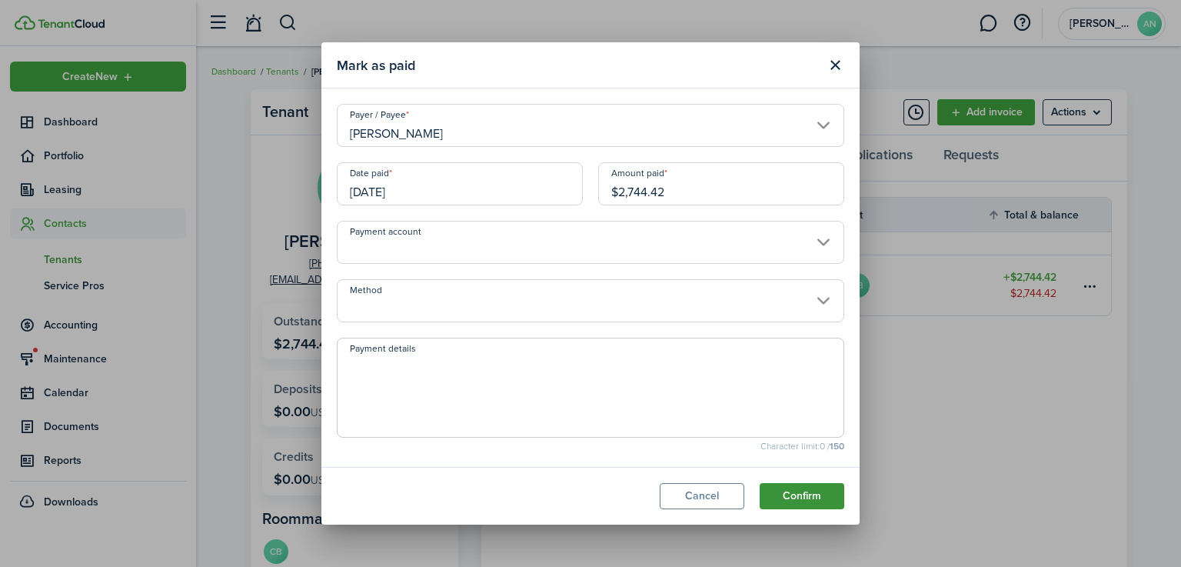  I want to click on b: 150, so click(837, 446).